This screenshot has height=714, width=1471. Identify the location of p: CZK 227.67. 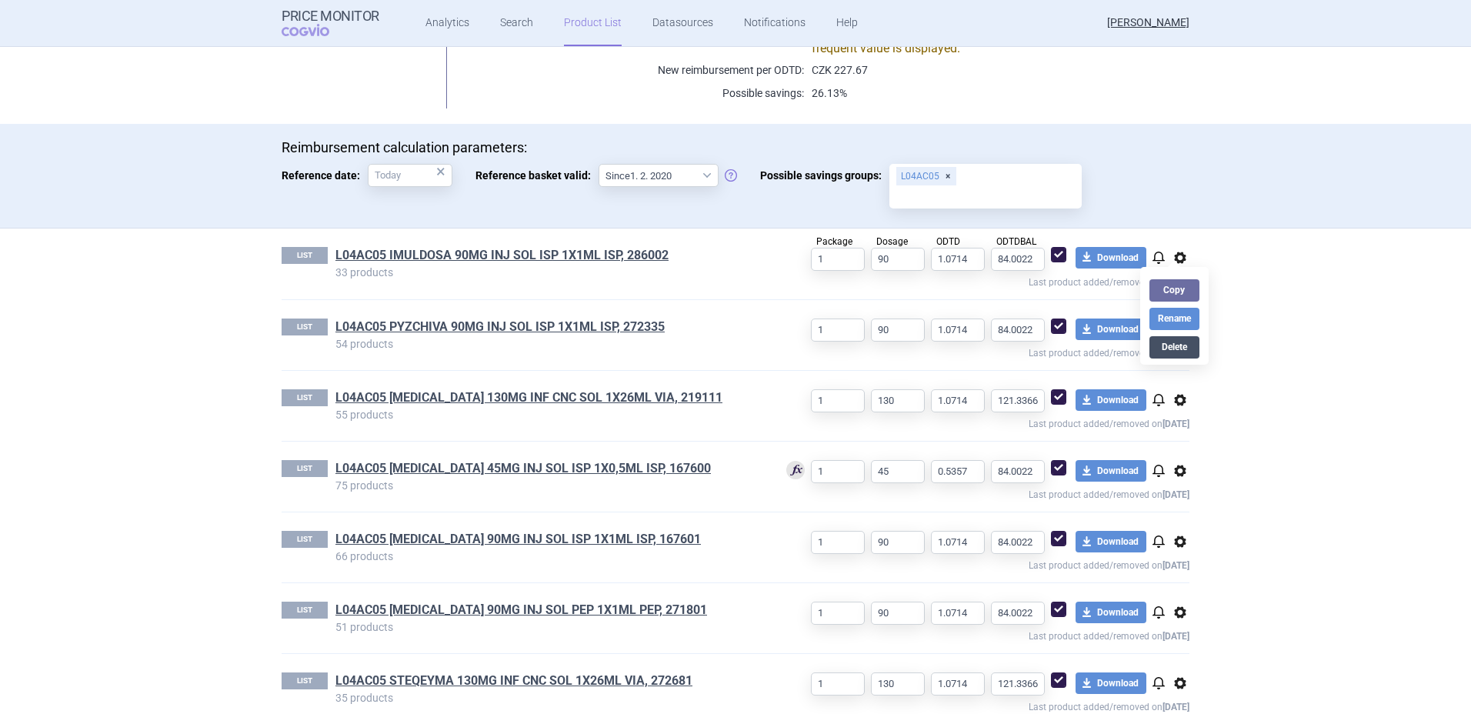
(977, 70).